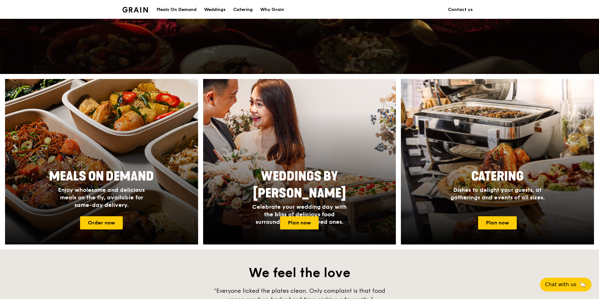 The width and height of the screenshot is (599, 299). What do you see at coordinates (215, 10) in the screenshot?
I see `a: Weddings` at bounding box center [215, 10].